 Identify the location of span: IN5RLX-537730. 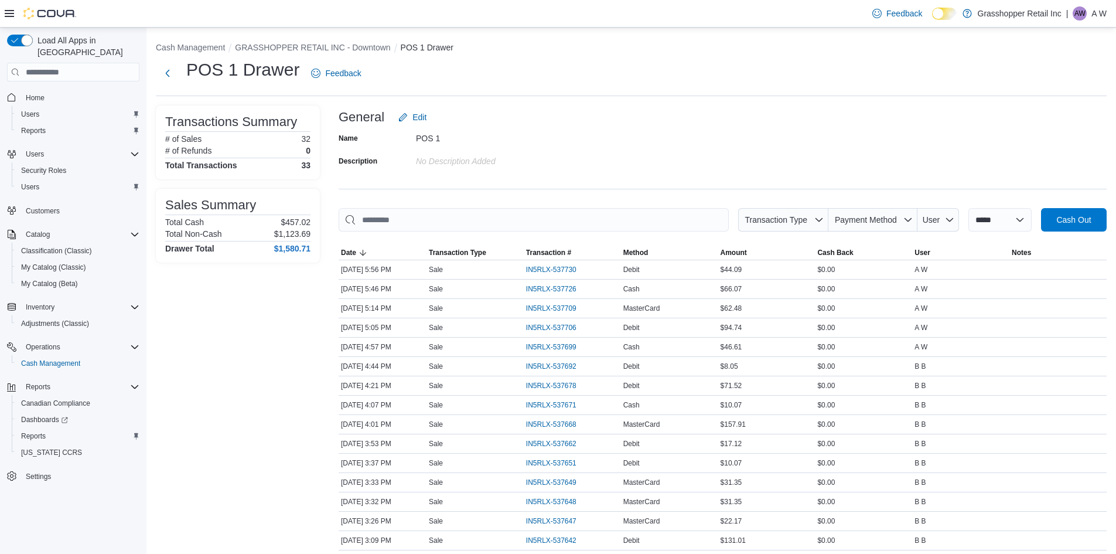
(551, 270).